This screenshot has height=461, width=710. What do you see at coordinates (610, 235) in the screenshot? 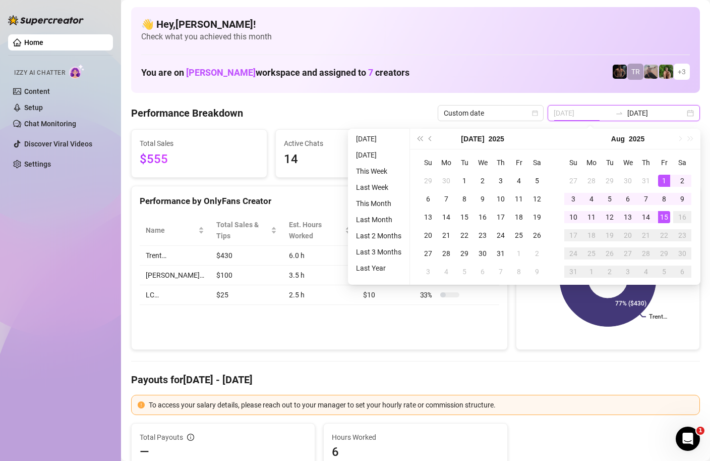
I see `div: 19` at bounding box center [610, 235].